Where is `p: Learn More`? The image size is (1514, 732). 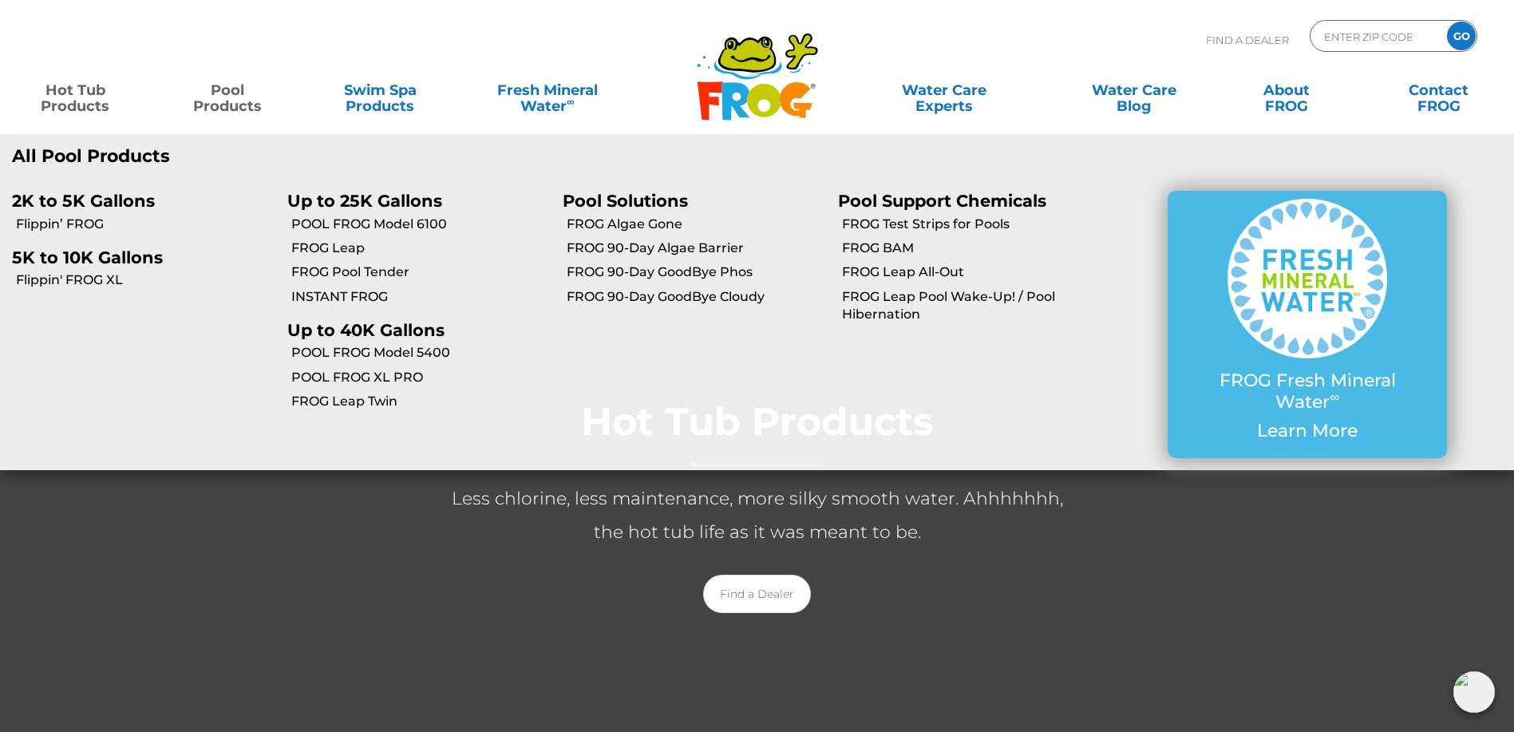
p: Learn More is located at coordinates (1307, 431).